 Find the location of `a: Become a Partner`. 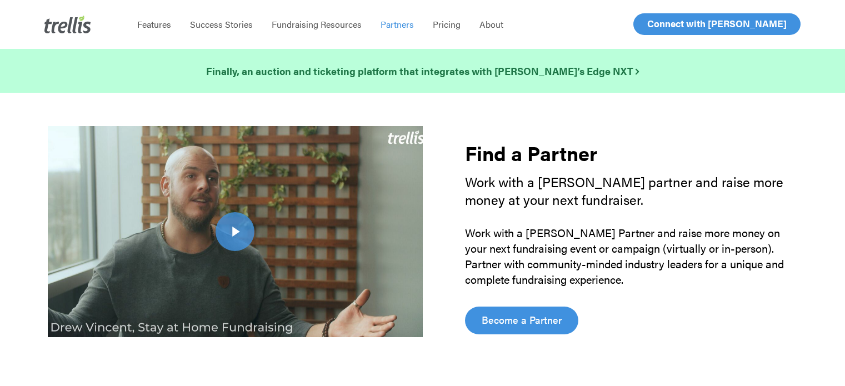

a: Become a Partner is located at coordinates (522, 321).